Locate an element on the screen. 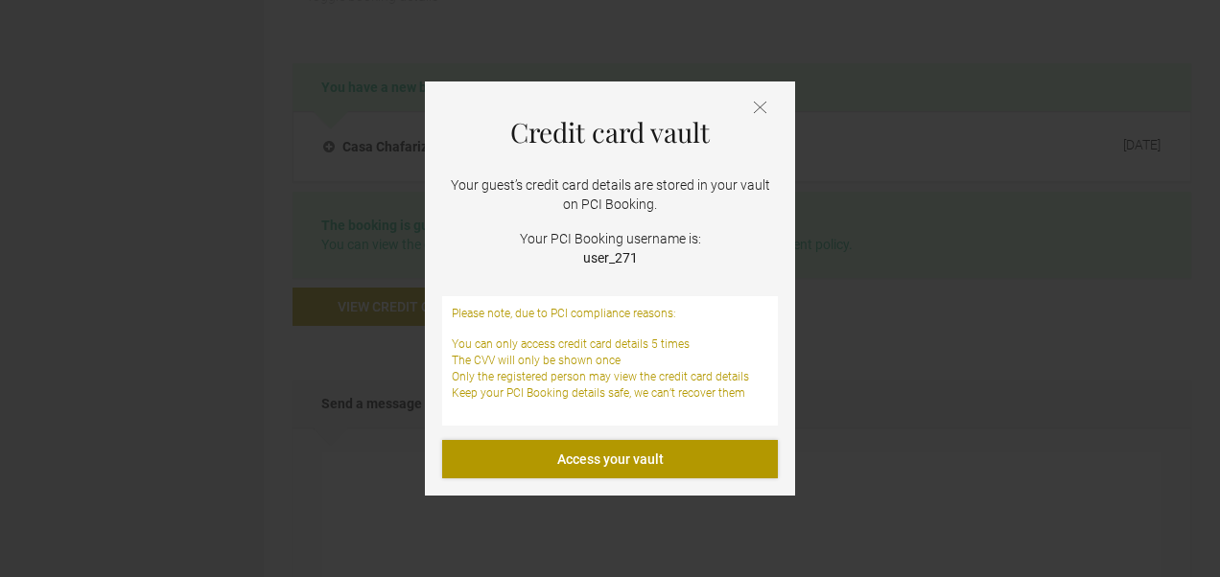 The width and height of the screenshot is (1220, 577). p: Your PCI Booking username is: is located at coordinates (610, 248).